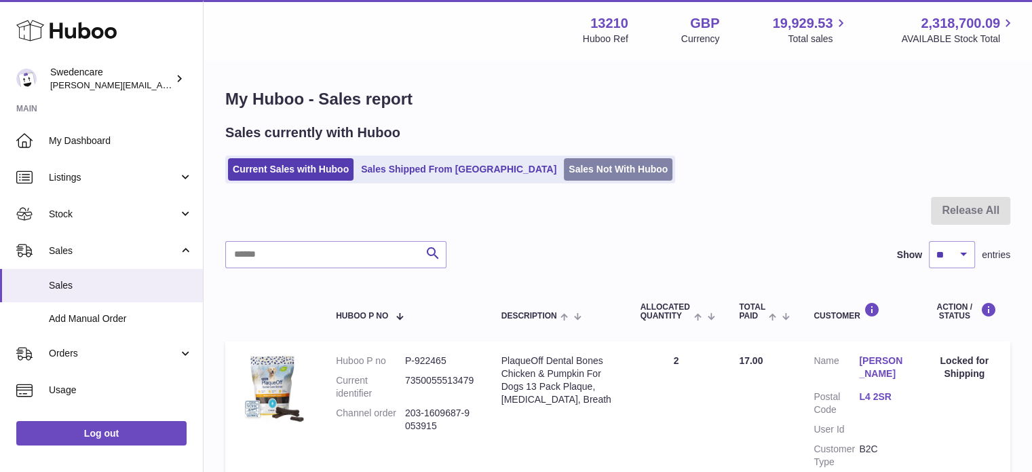 This screenshot has width=1032, height=472. Describe the element at coordinates (121, 390) in the screenshot. I see `span: Usage` at that location.